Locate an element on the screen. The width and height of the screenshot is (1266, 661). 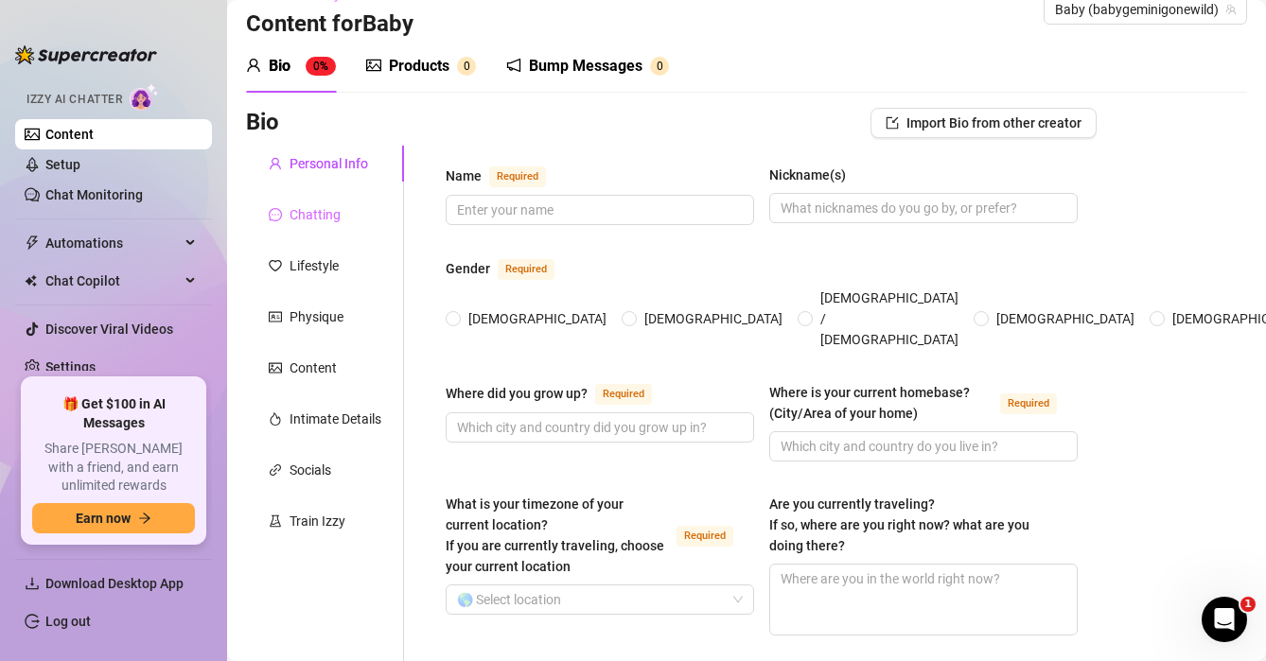
span: notification is located at coordinates (514, 65).